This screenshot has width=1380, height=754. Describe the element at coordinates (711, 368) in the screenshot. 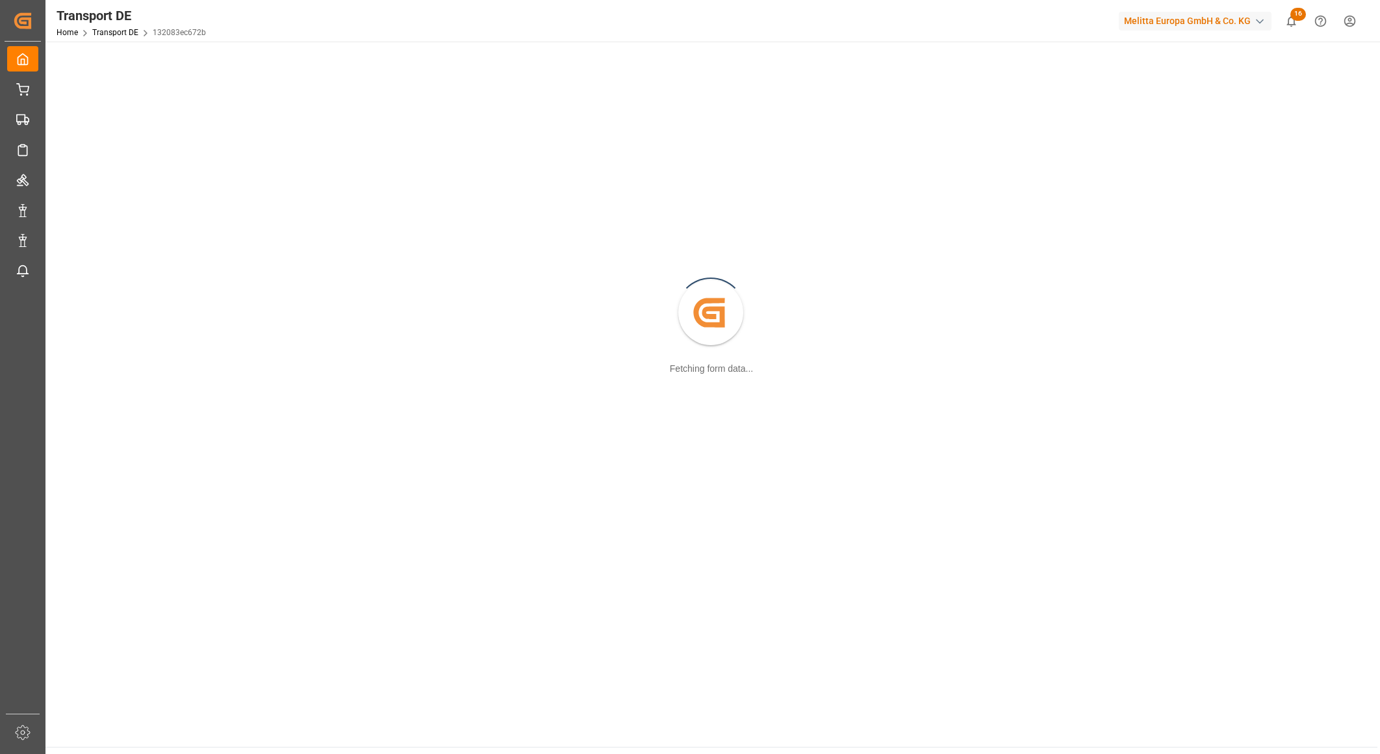

I see `div: Fetching form data...` at that location.